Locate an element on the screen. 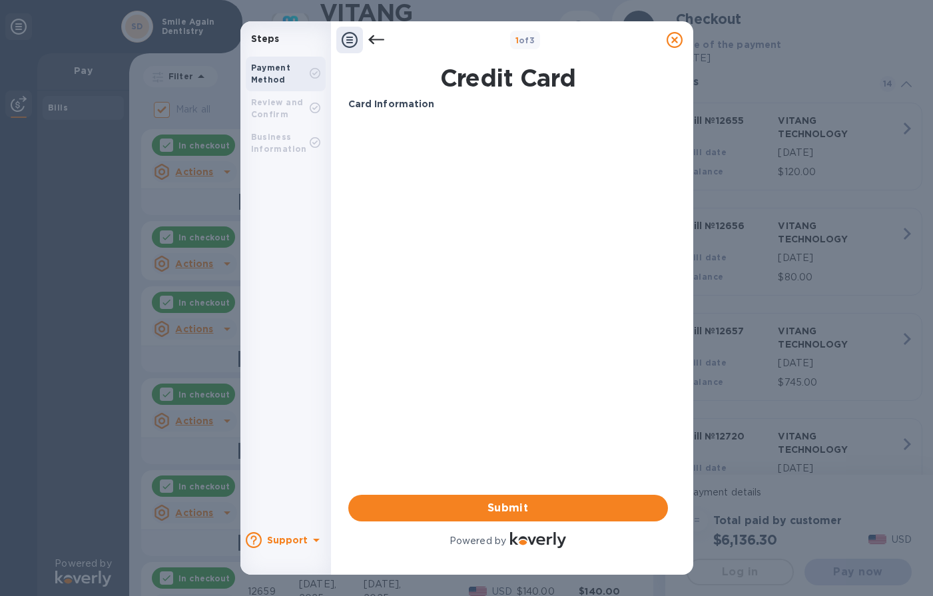  span: Submit is located at coordinates (508, 508).